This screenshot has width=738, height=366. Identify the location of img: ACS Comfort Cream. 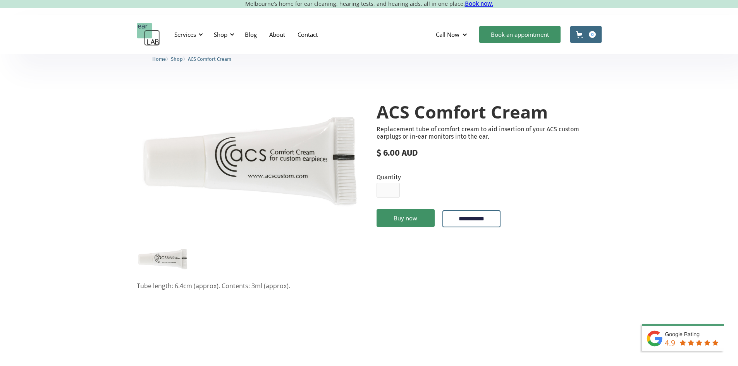
(249, 161).